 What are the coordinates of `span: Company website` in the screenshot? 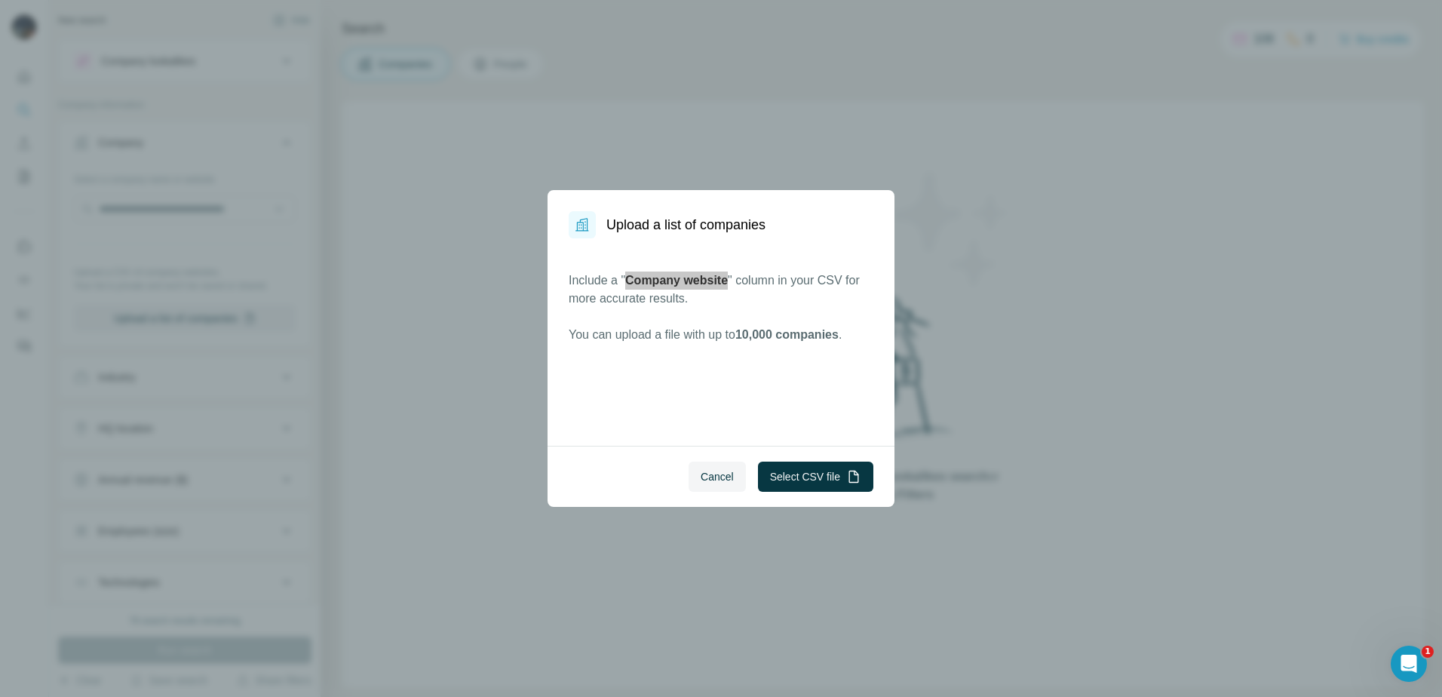 It's located at (676, 280).